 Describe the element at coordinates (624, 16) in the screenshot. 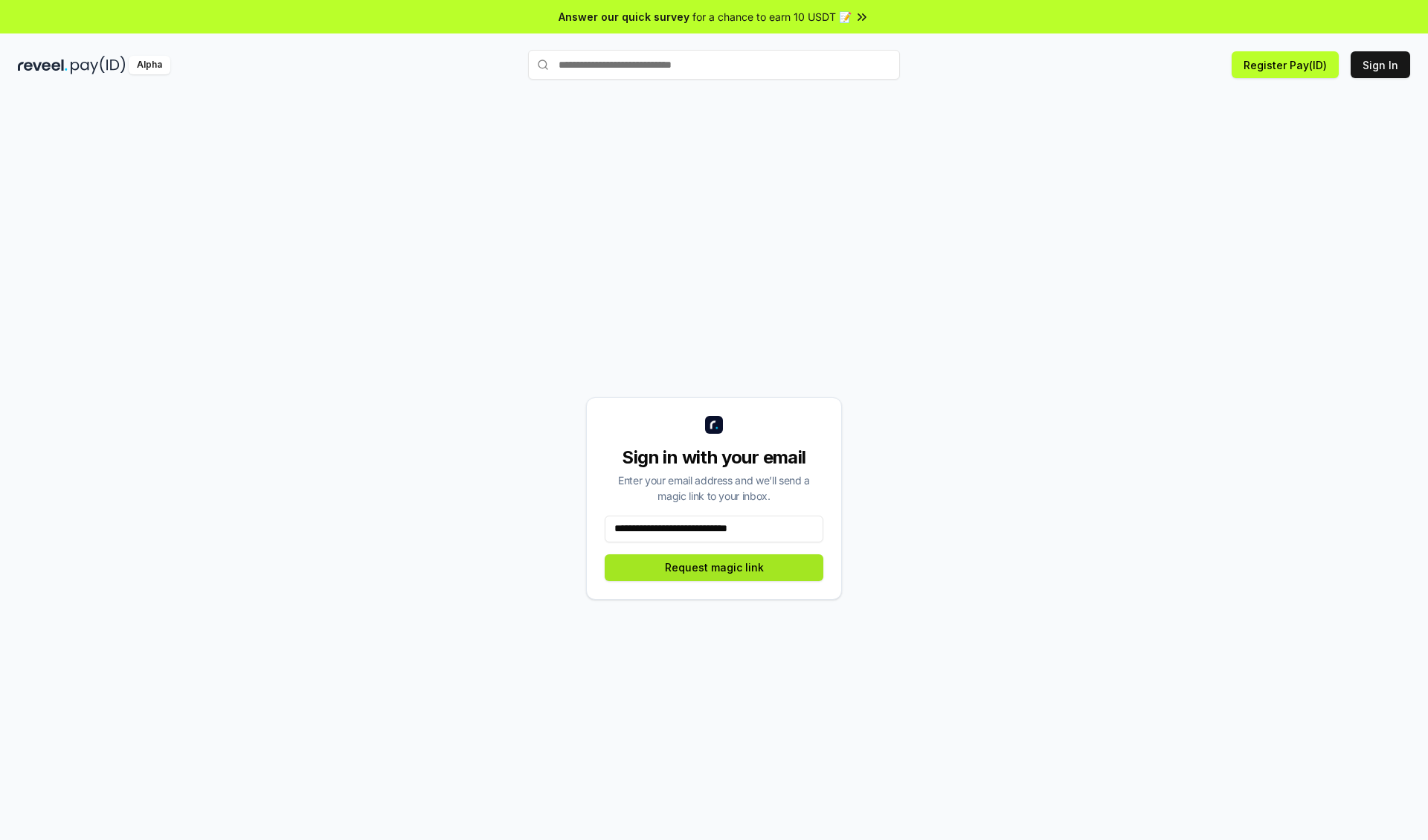

I see `span: Answer our quick survey` at that location.